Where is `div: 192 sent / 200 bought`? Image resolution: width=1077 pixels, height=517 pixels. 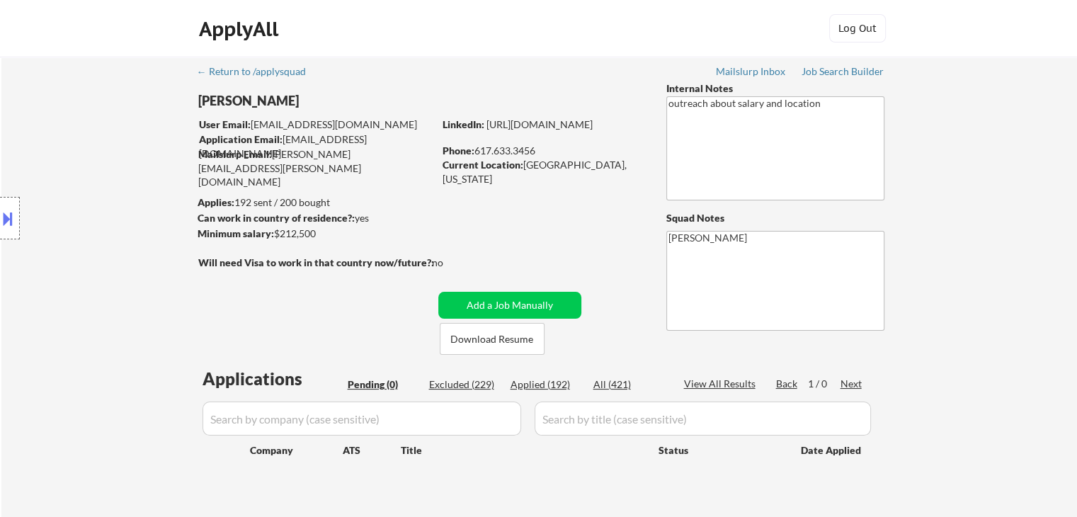 div: 192 sent / 200 bought is located at coordinates (315, 202).